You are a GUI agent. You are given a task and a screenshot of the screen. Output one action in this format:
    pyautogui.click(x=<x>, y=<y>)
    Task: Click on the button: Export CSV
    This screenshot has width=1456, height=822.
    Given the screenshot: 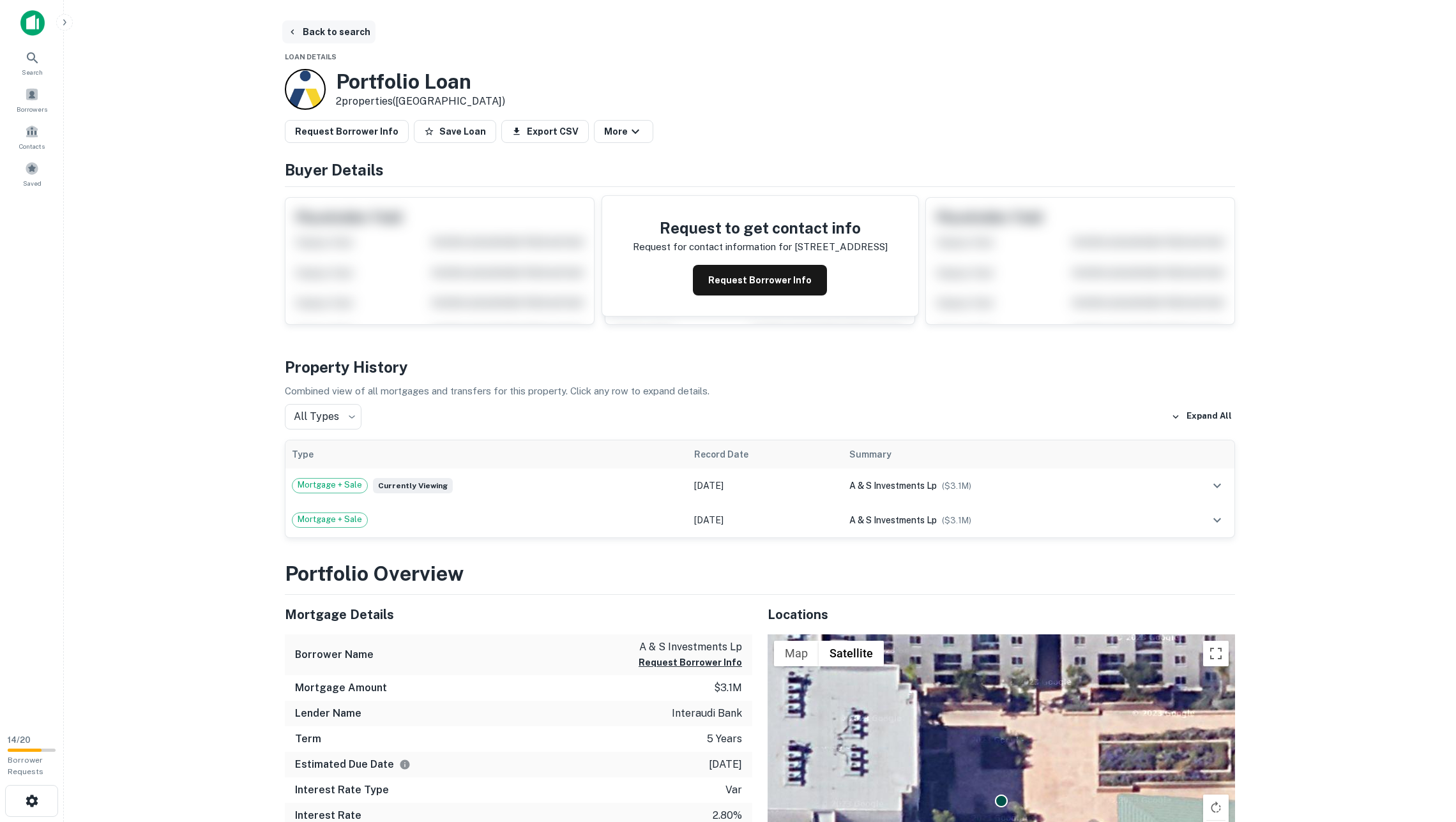 What is the action you would take?
    pyautogui.click(x=545, y=132)
    